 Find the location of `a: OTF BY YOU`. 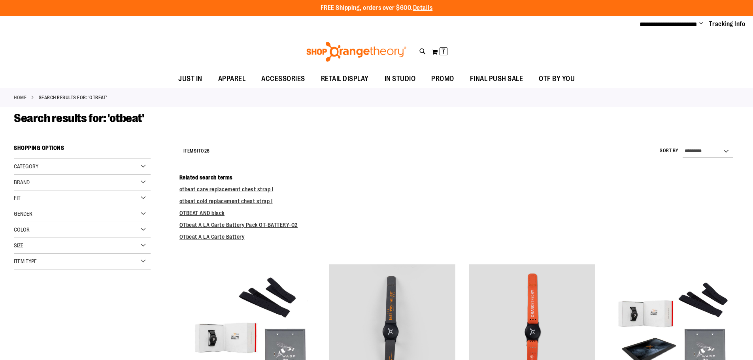

a: OTF BY YOU is located at coordinates (557, 79).